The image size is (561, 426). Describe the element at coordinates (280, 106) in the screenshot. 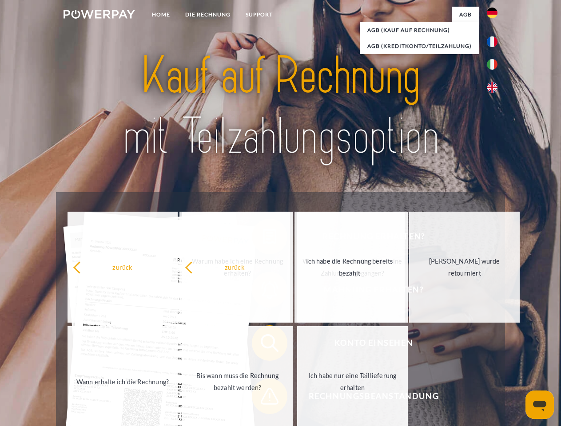

I see `img: title-powerpay_de.svg` at that location.